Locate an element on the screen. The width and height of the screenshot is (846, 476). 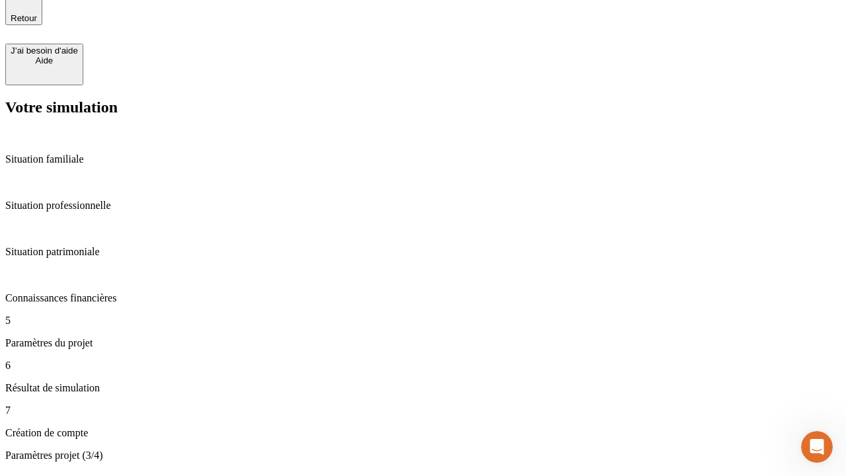
p: Connaissances financières is located at coordinates (423, 298).